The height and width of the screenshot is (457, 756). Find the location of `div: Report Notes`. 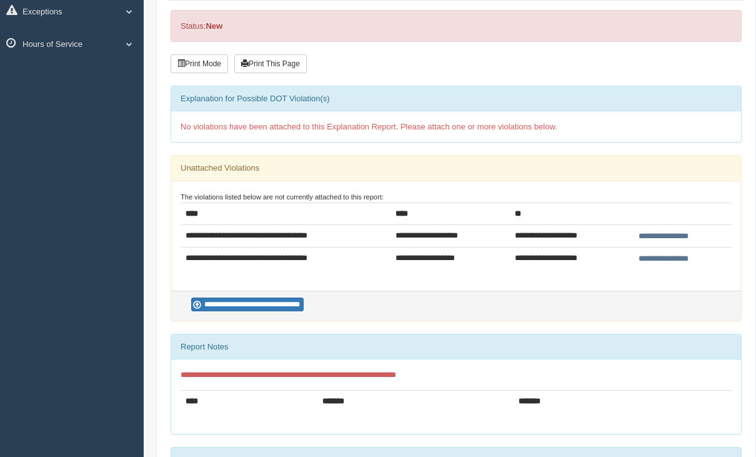

div: Report Notes is located at coordinates (456, 347).